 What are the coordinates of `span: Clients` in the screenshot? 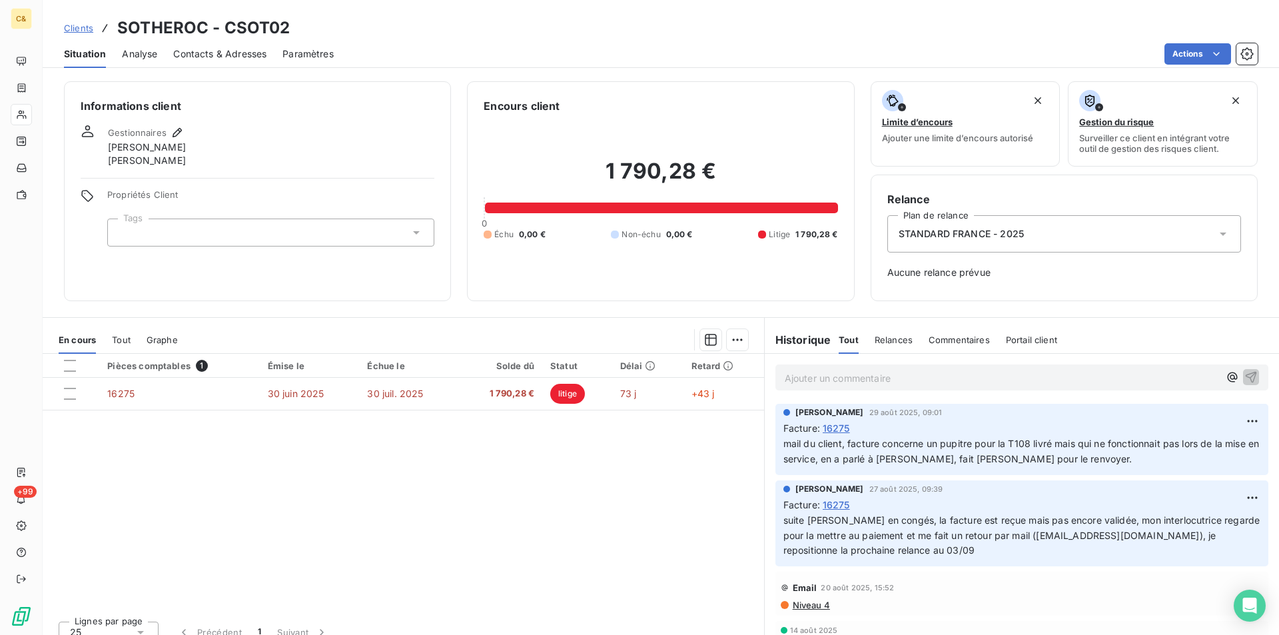 It's located at (79, 28).